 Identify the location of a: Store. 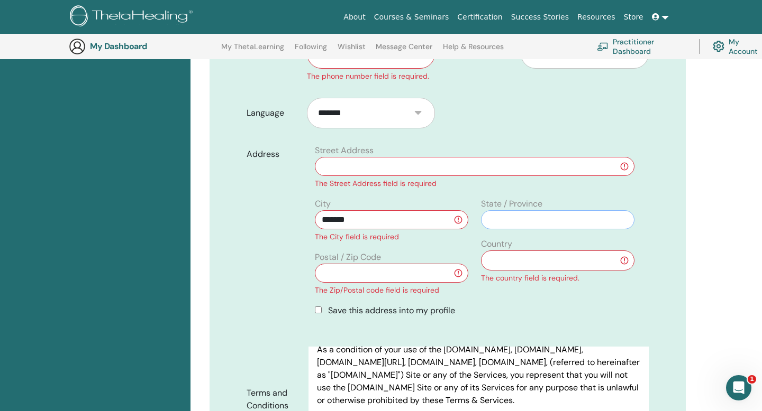
(633, 17).